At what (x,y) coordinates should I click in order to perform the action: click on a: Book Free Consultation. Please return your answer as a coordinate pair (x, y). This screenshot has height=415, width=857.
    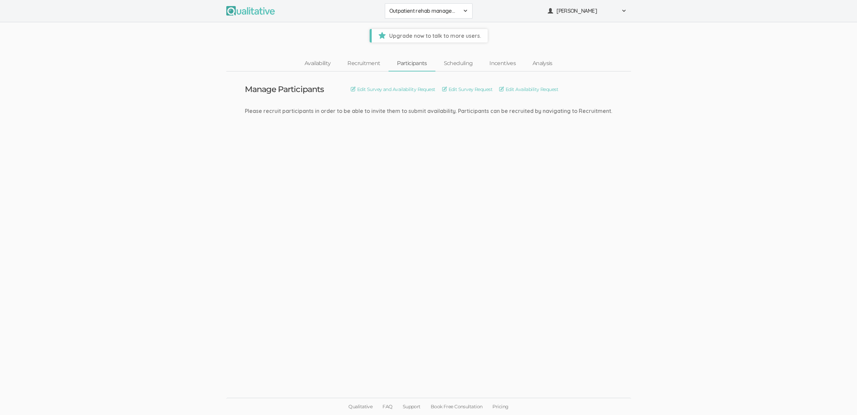
    Looking at the image, I should click on (457, 407).